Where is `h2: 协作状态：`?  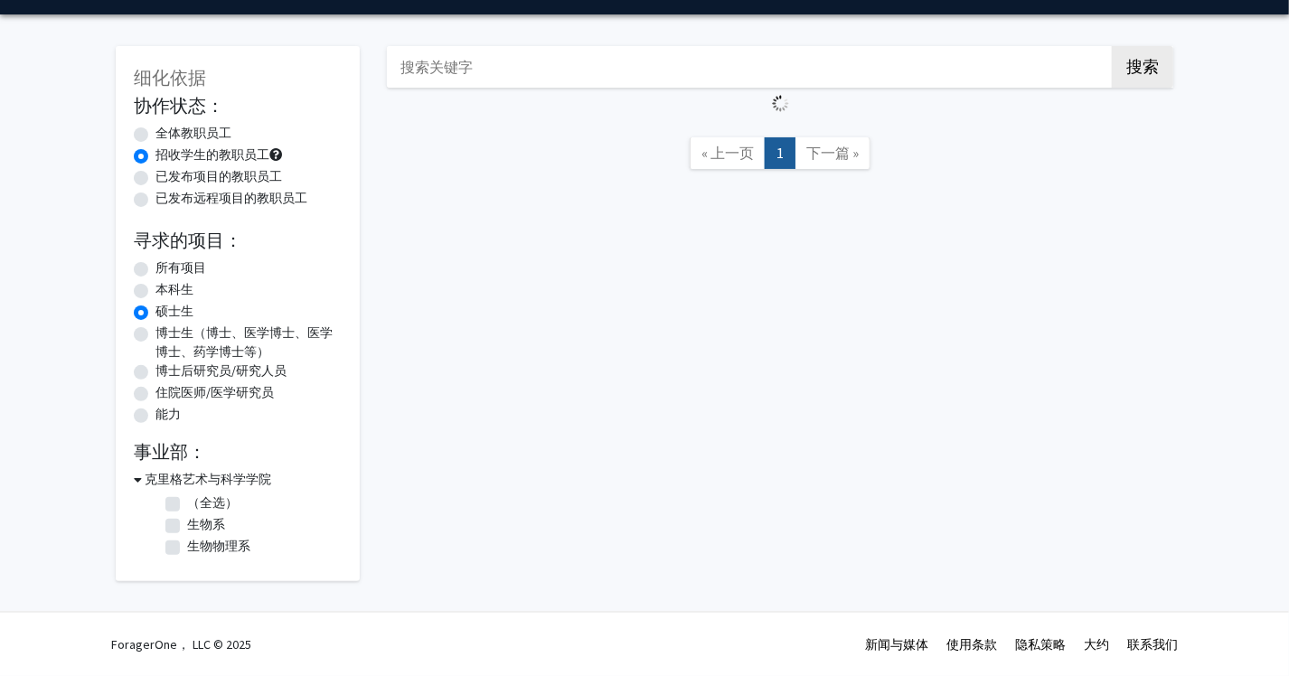
h2: 协作状态： is located at coordinates (238, 106).